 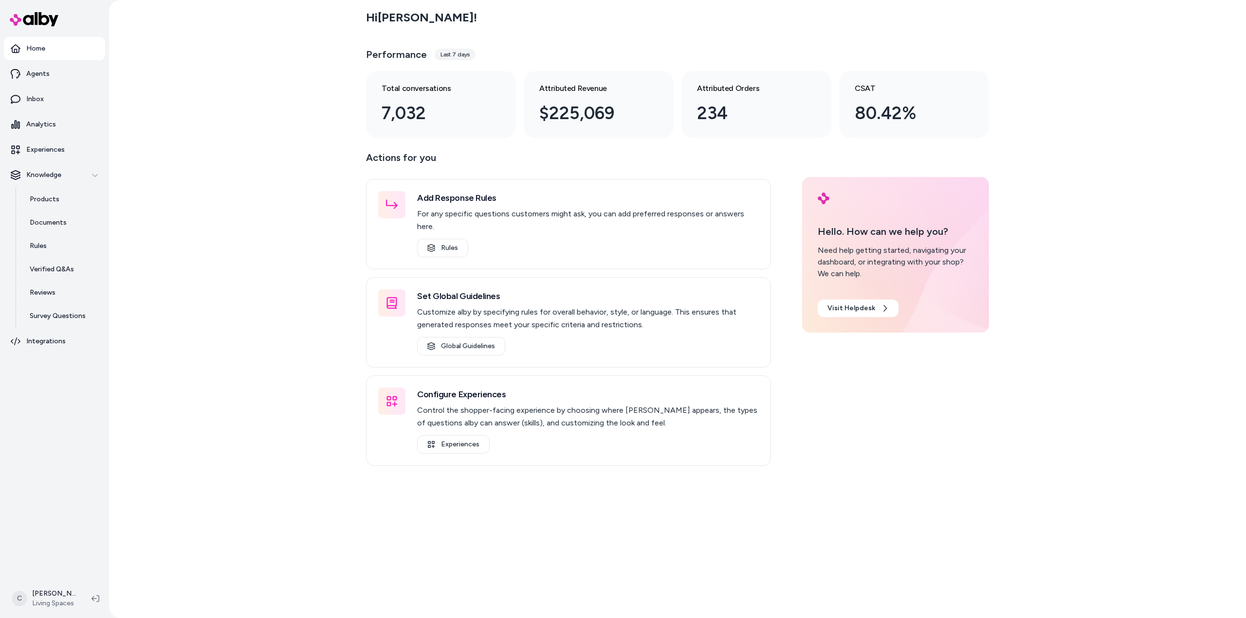 I want to click on a: Survey Questions, so click(x=62, y=316).